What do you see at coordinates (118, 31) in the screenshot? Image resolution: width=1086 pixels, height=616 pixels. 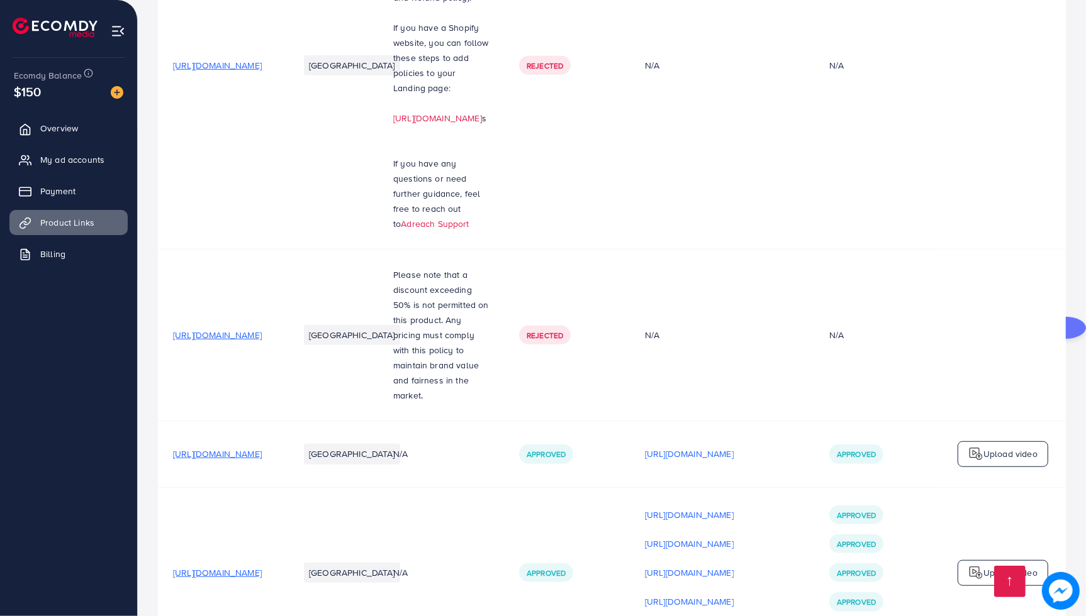 I see `img: menu` at bounding box center [118, 31].